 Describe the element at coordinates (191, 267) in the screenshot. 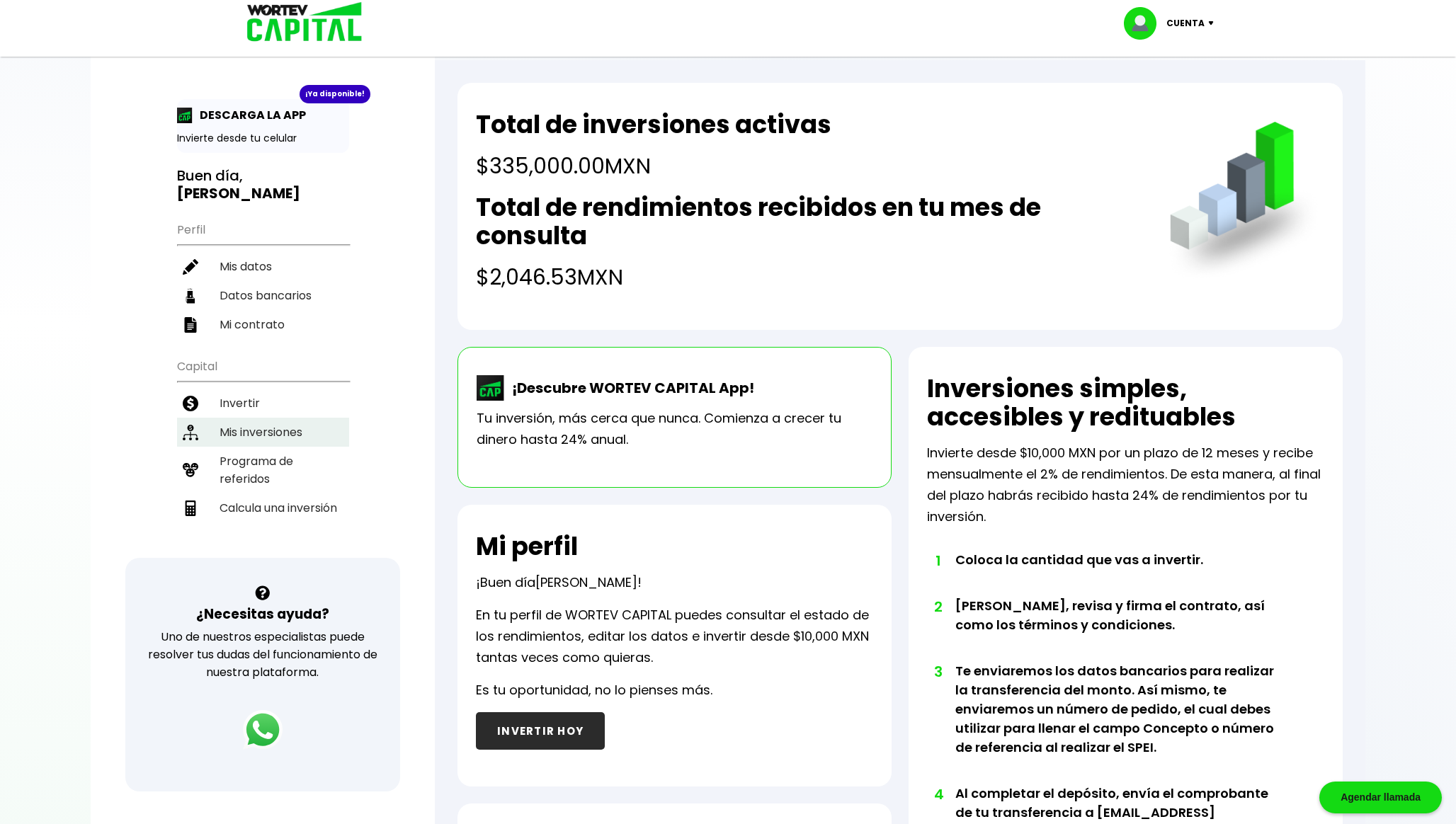

I see `img: editar-icon.952d3147.svg` at that location.